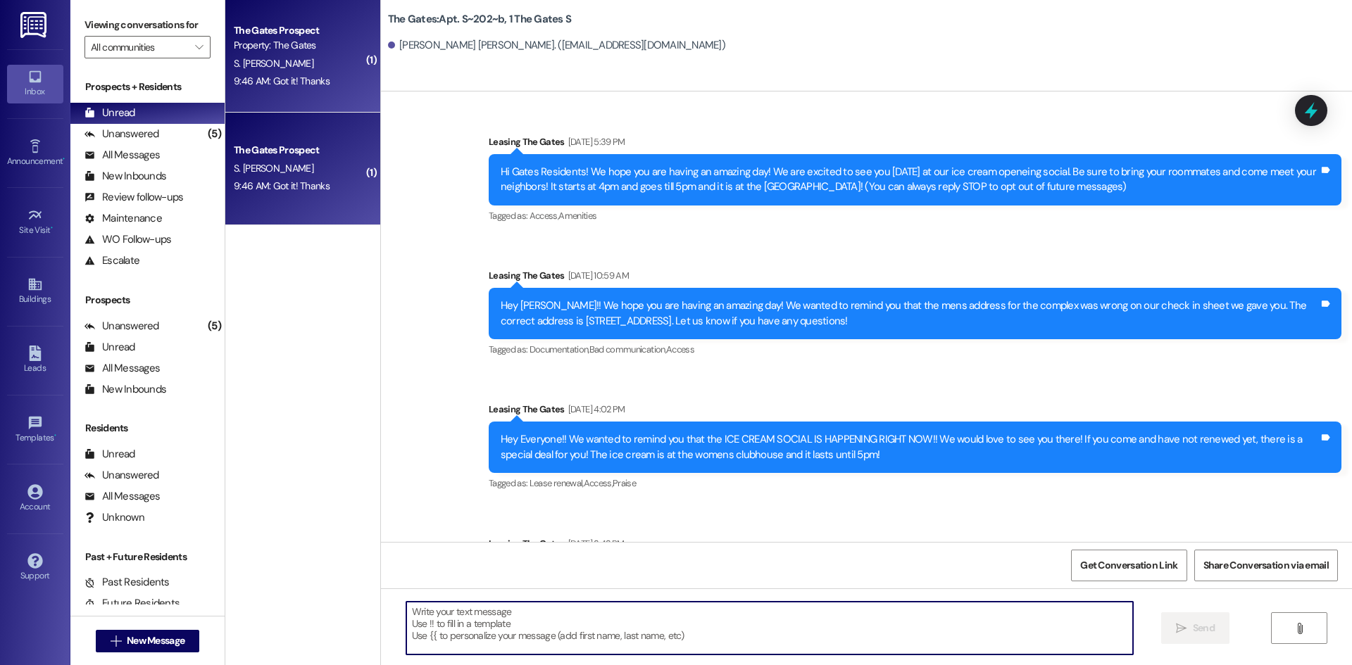 The height and width of the screenshot is (665, 1352). What do you see at coordinates (127, 239) in the screenshot?
I see `div: WO Follow-ups` at bounding box center [127, 239].